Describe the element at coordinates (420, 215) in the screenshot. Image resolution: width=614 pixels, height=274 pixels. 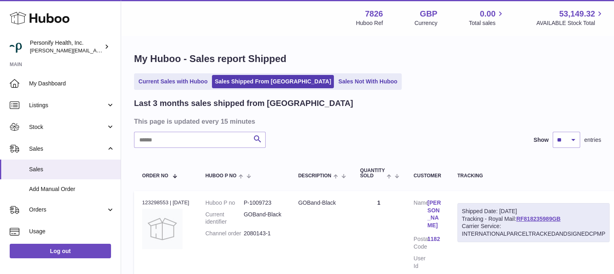
I see `dt: Name` at that location.